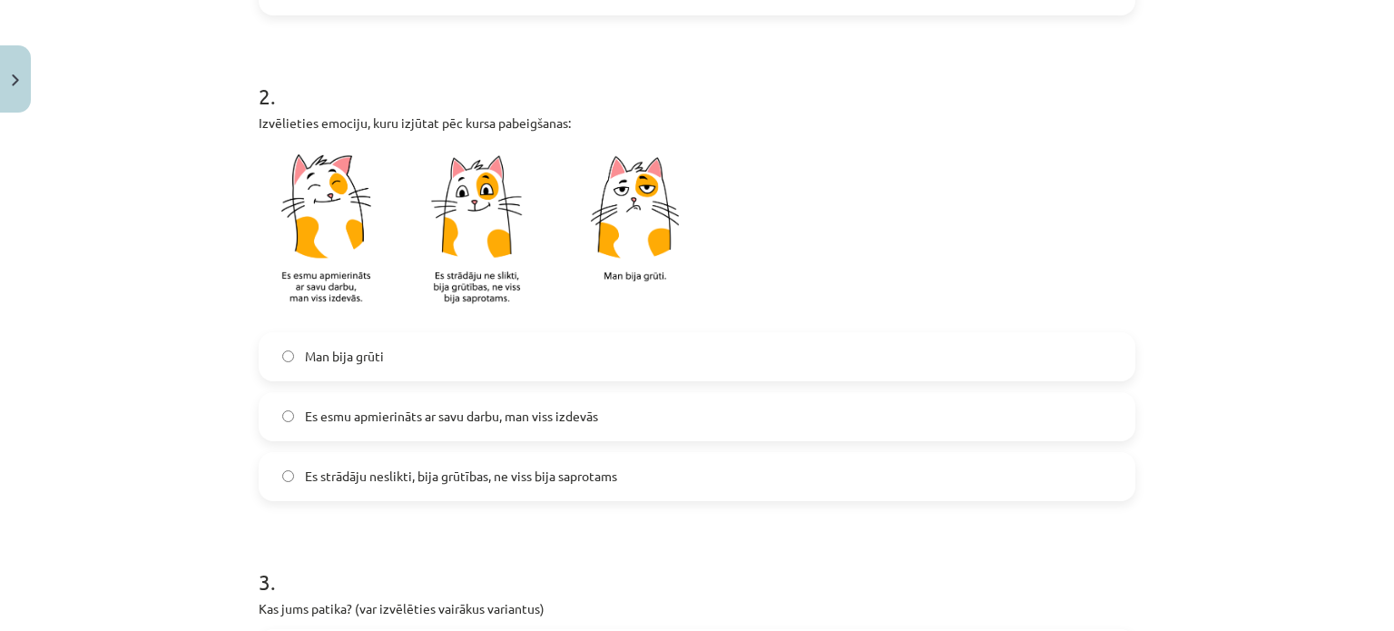 This screenshot has width=1394, height=631. Describe the element at coordinates (288, 356) in the screenshot. I see `input: Man bija grūti` at that location.